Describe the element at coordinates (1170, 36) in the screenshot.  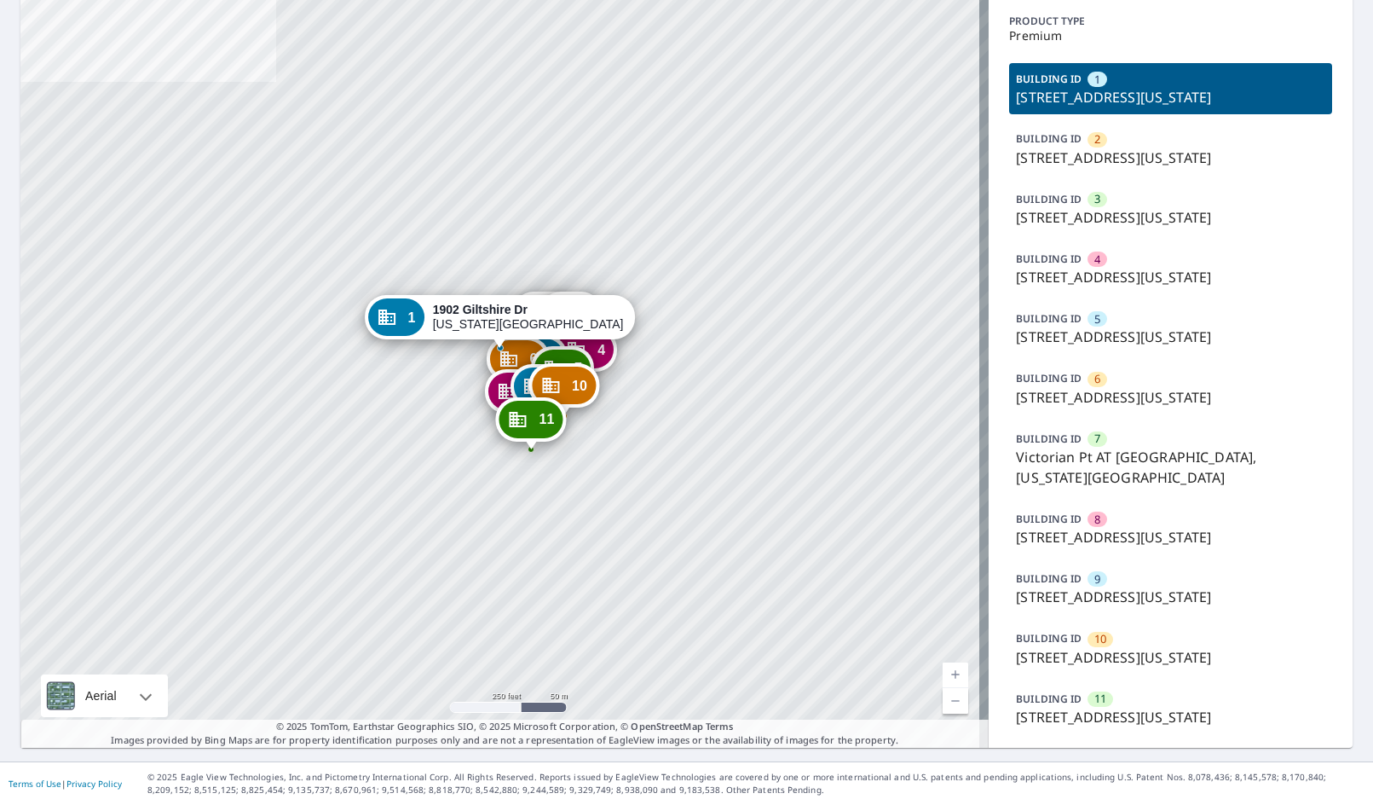
I see `p: Premium` at that location.